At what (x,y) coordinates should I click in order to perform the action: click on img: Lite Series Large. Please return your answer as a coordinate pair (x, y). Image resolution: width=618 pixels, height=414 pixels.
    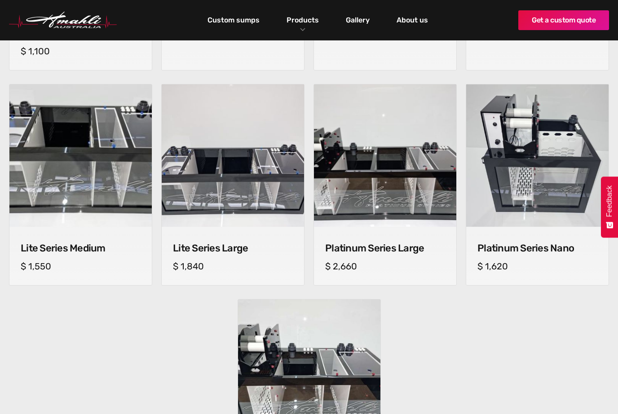
    Looking at the image, I should click on (233, 155).